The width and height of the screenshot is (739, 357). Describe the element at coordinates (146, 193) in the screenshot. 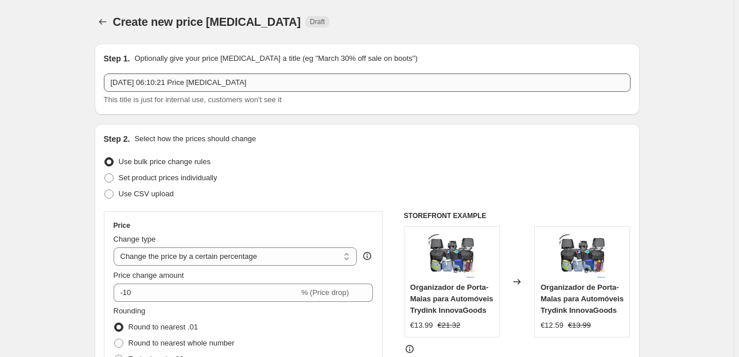

I see `span: Use CSV upload` at that location.